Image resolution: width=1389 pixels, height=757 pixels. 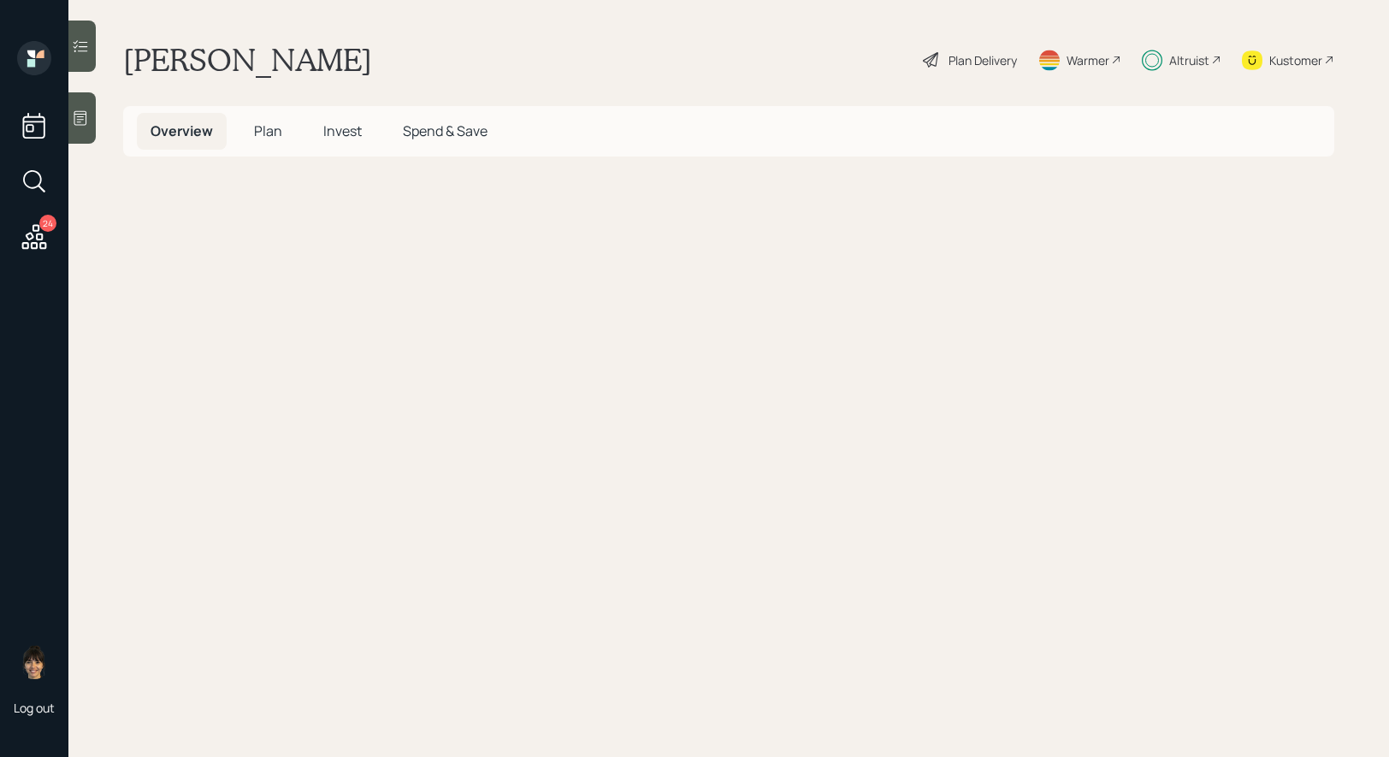 I want to click on span: Plan, so click(x=268, y=131).